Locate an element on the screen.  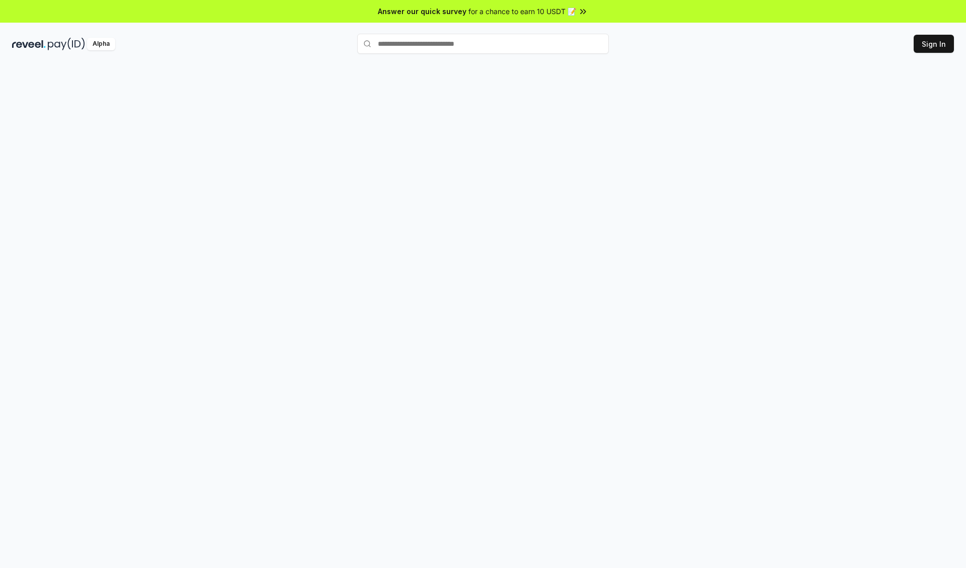
span: for a chance to earn 10 USDT 📝 is located at coordinates (522, 11).